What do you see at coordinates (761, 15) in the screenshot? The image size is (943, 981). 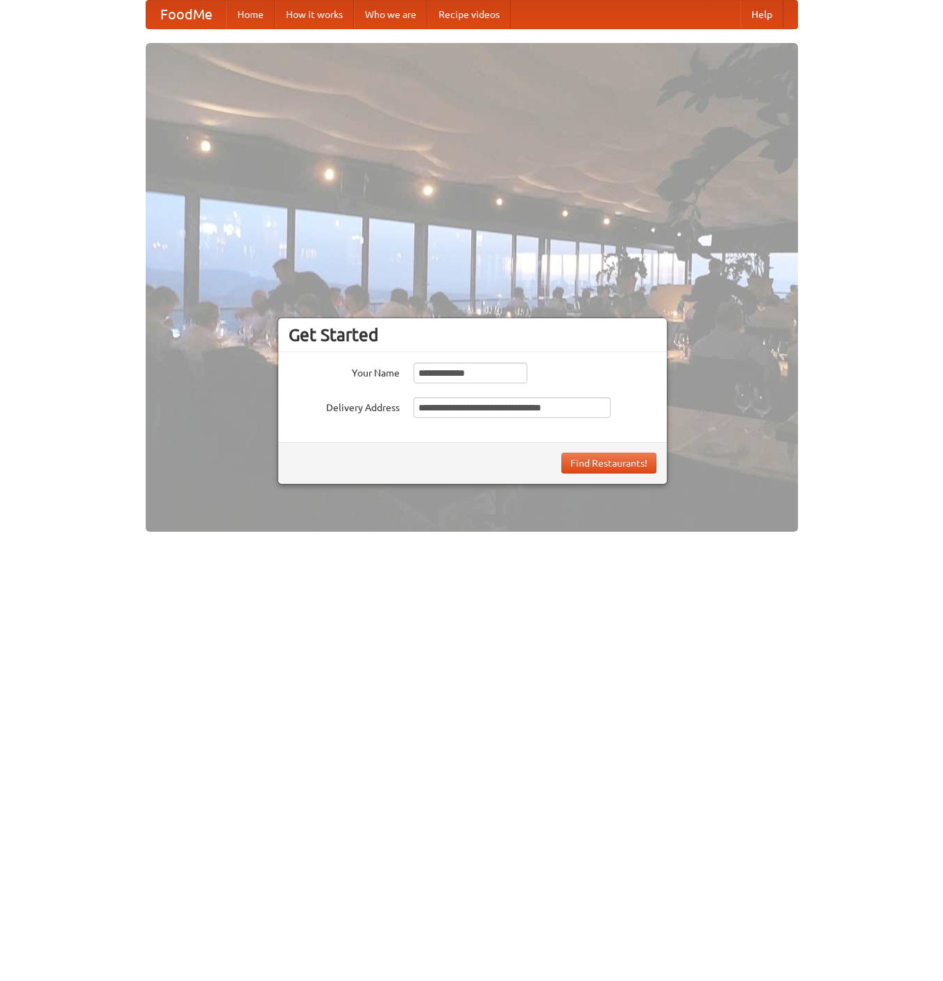 I see `a: Help` at bounding box center [761, 15].